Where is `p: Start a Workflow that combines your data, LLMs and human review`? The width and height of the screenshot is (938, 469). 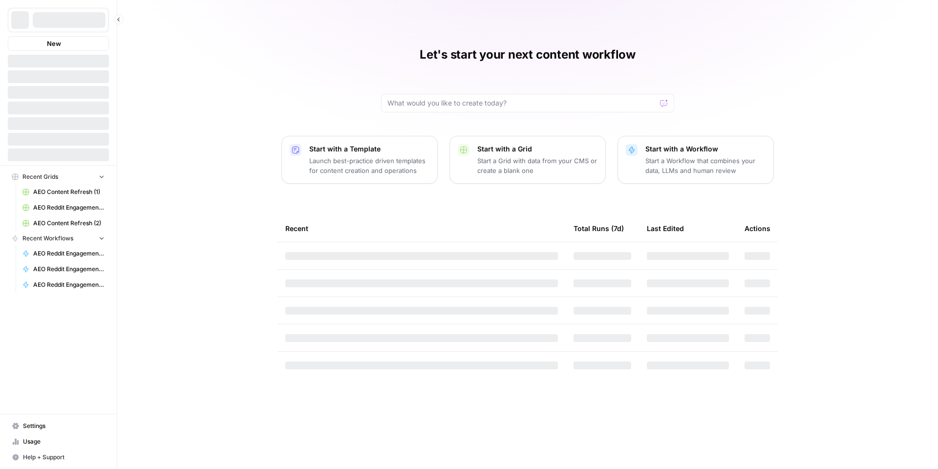 p: Start a Workflow that combines your data, LLMs and human review is located at coordinates (705, 166).